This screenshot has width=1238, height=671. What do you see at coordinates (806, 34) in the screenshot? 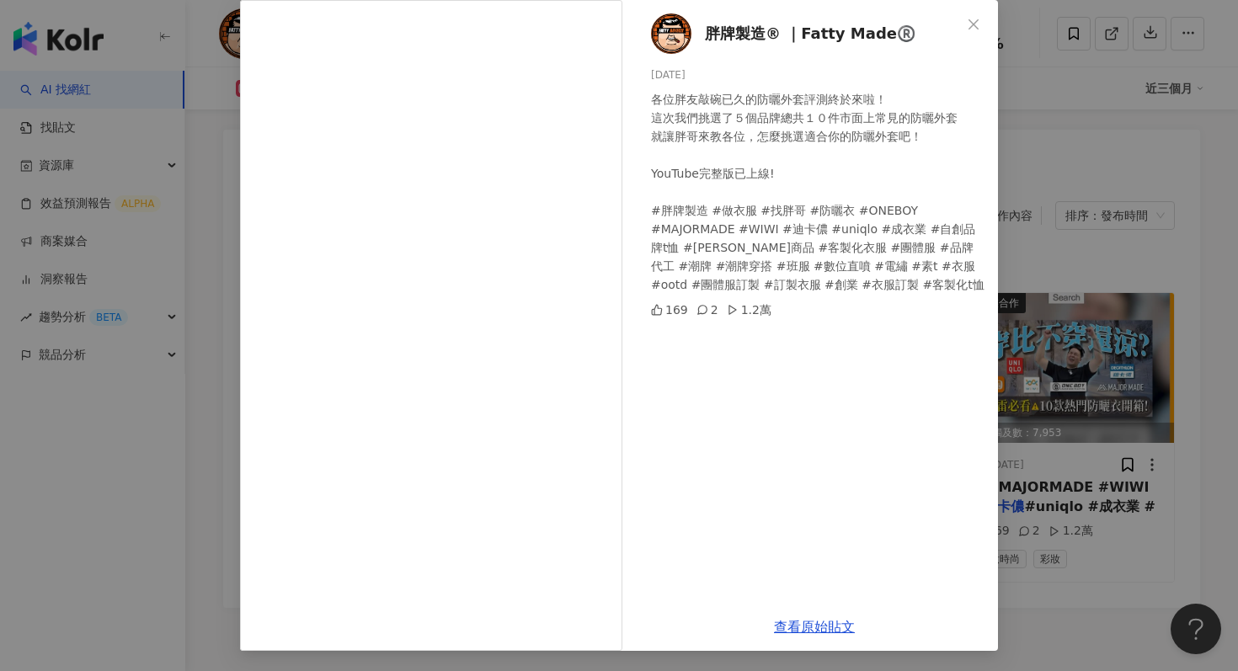
I see `a: KOL Avatar胖牌製造® ｜Fatty Made®️` at bounding box center [806, 34].